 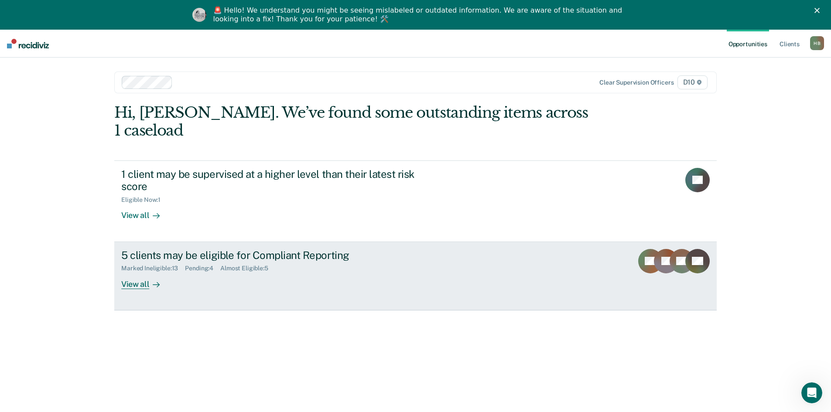 I want to click on a: 1 client may be supervised at a higher level than their latest risk scoreEligible Now:1View all, so click(x=415, y=201).